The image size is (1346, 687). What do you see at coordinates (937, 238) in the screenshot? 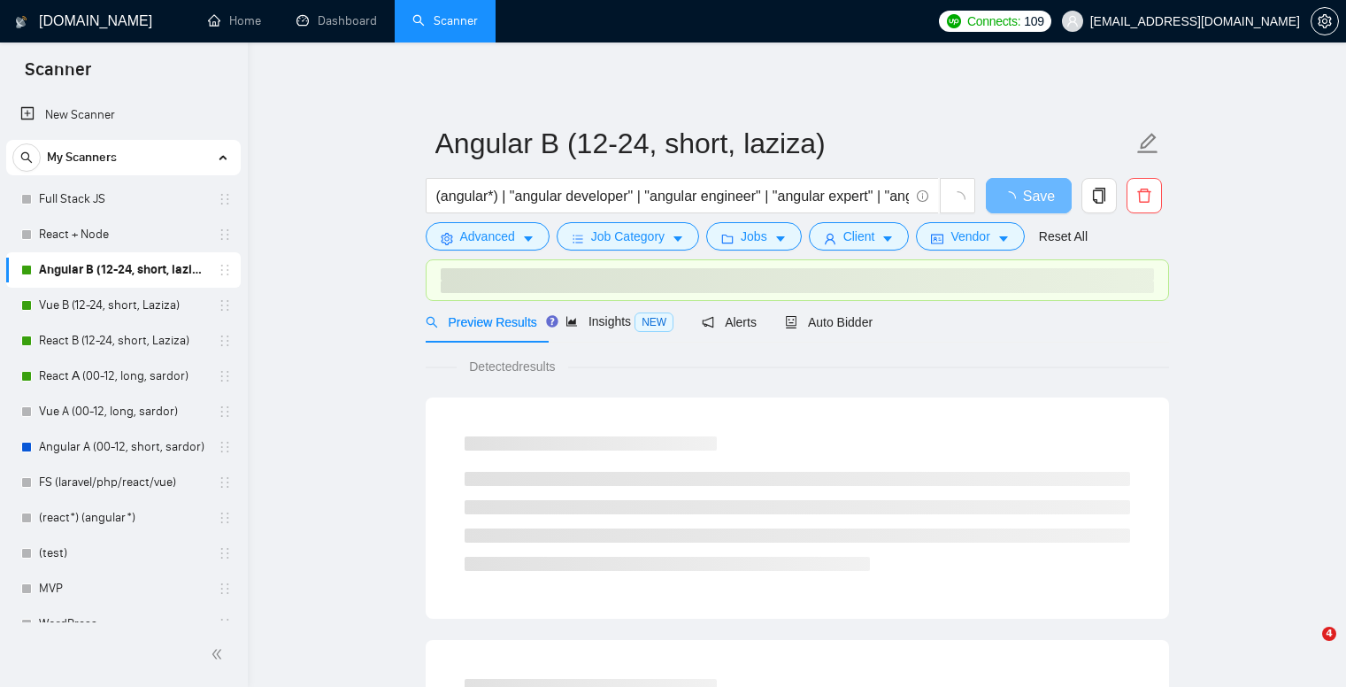
I see `span: idcard` at bounding box center [937, 238].